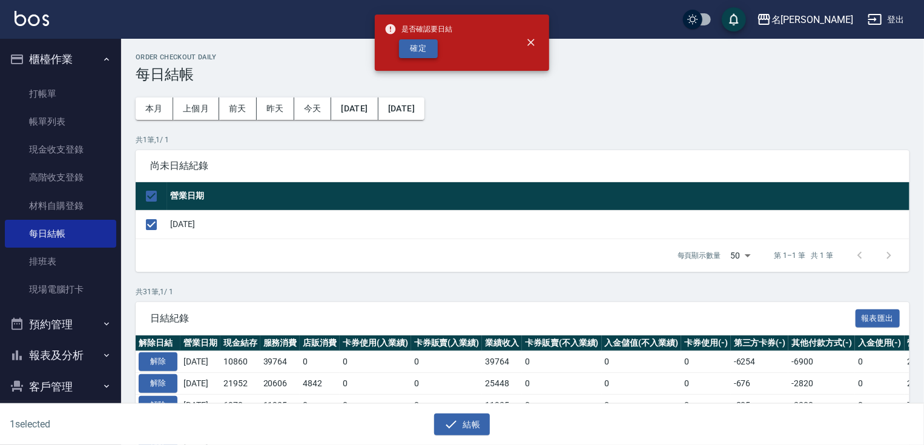  Describe the element at coordinates (562, 343) in the screenshot. I see `th: 卡券販賣(不入業績)` at that location.